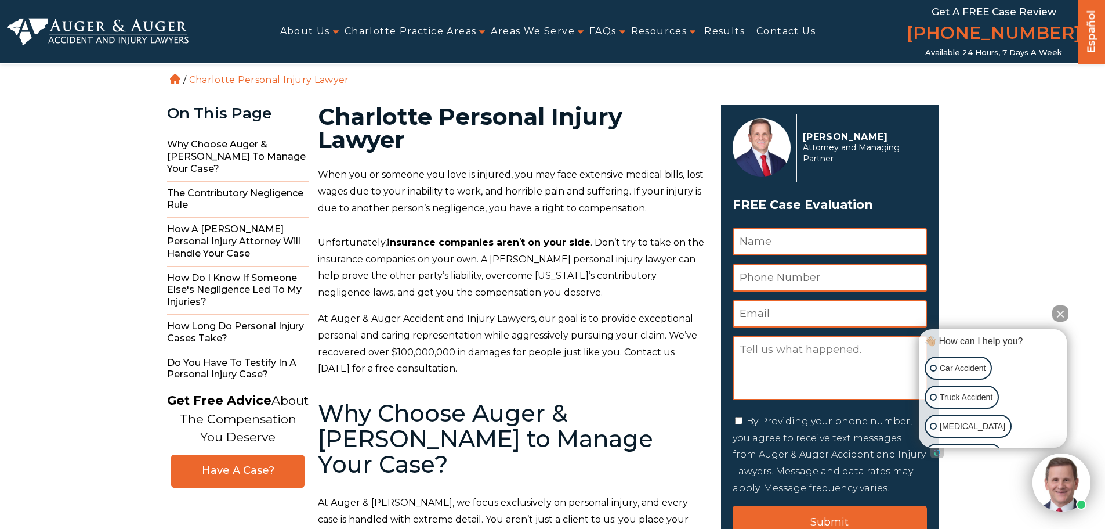 This screenshot has height=529, width=1105. Describe the element at coordinates (1062, 482) in the screenshot. I see `img: Intaker widget Avatar` at that location.